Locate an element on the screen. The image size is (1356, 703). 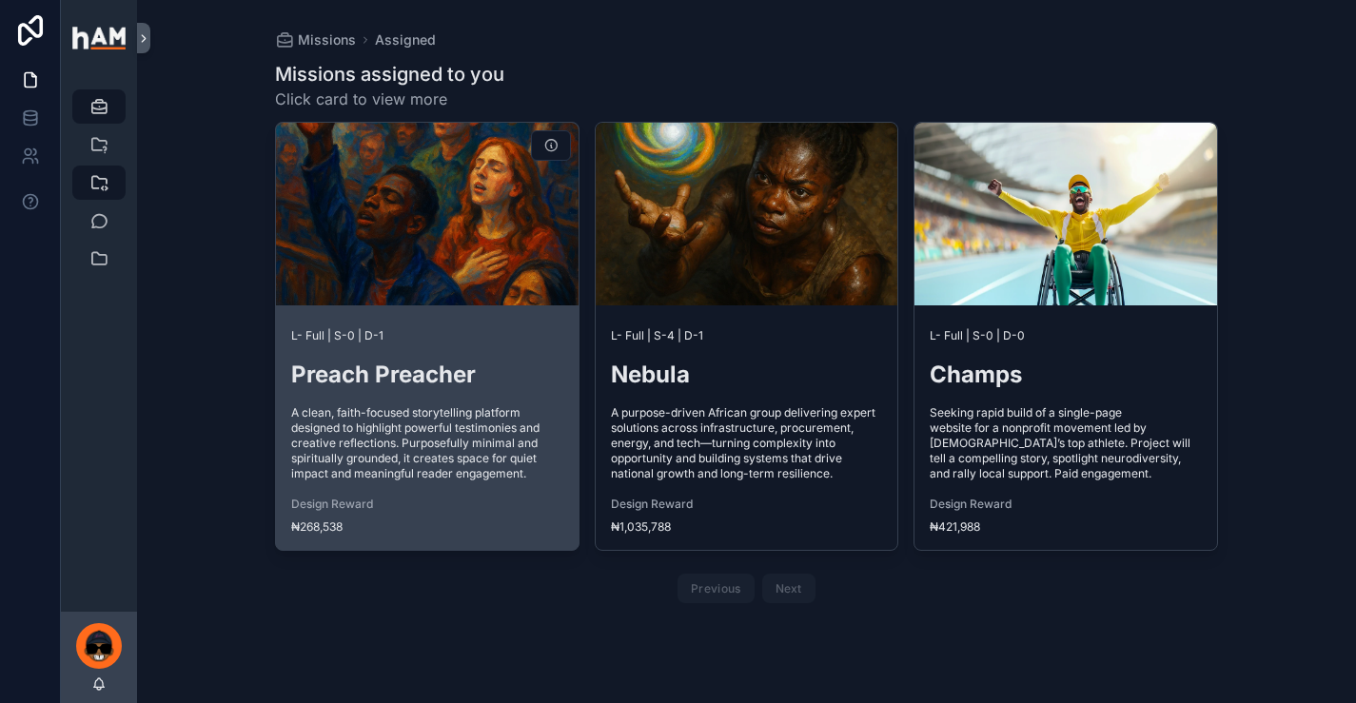
span: A purpose-driven African group delivering expert solutions across infrastructure, procurement, en... is located at coordinates (747, 443).